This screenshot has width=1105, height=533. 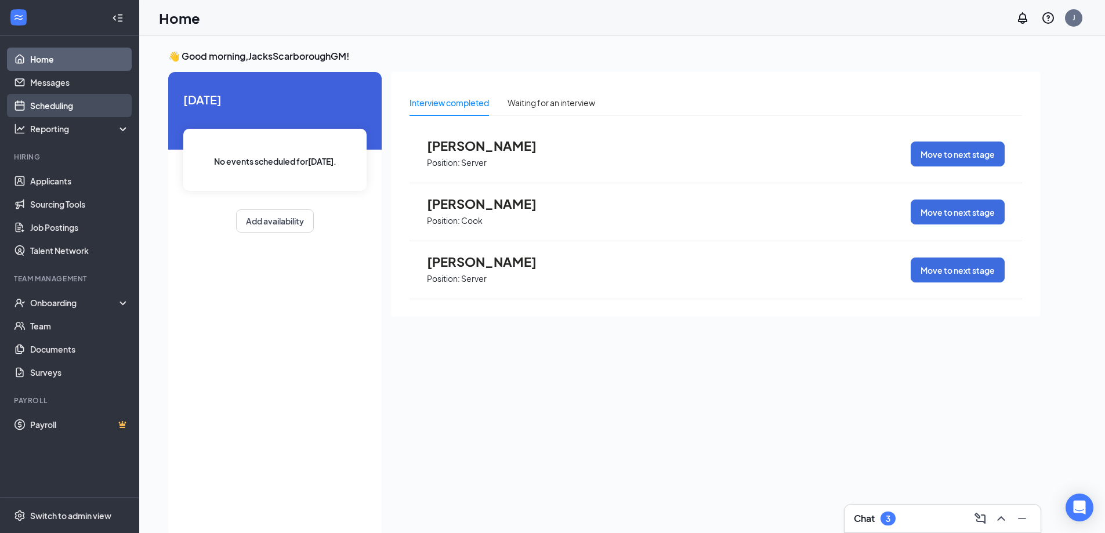 I want to click on svg: Collapse, so click(x=118, y=18).